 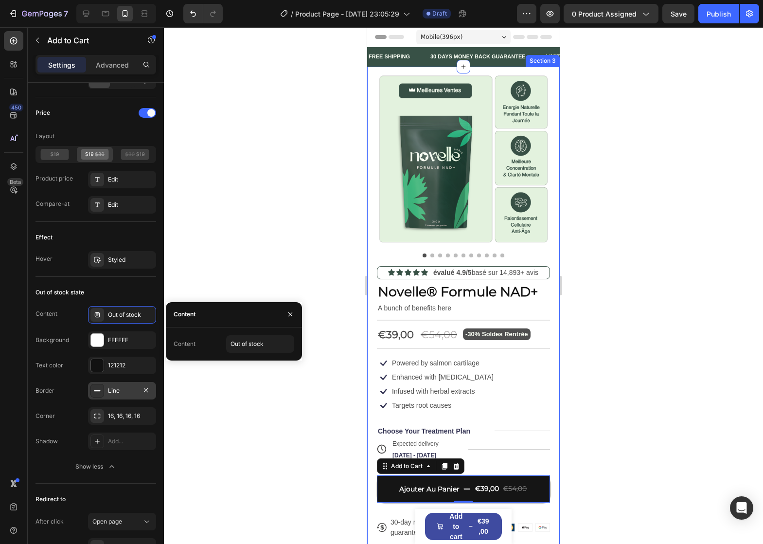 What do you see at coordinates (58, 500) in the screenshot?
I see `p: 30-day money-back guarantee` at bounding box center [58, 500].